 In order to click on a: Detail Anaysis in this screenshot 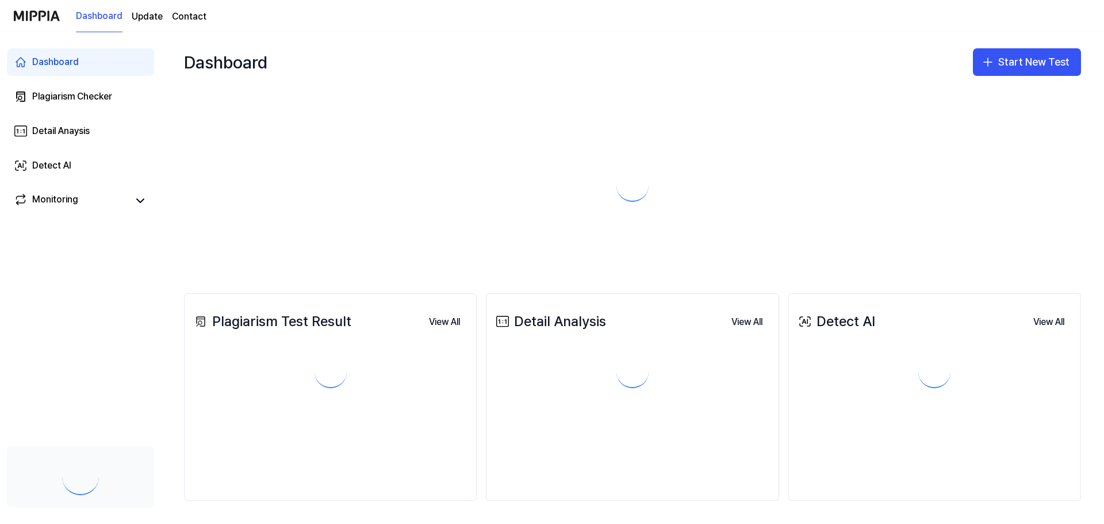, I will do `click(81, 131)`.